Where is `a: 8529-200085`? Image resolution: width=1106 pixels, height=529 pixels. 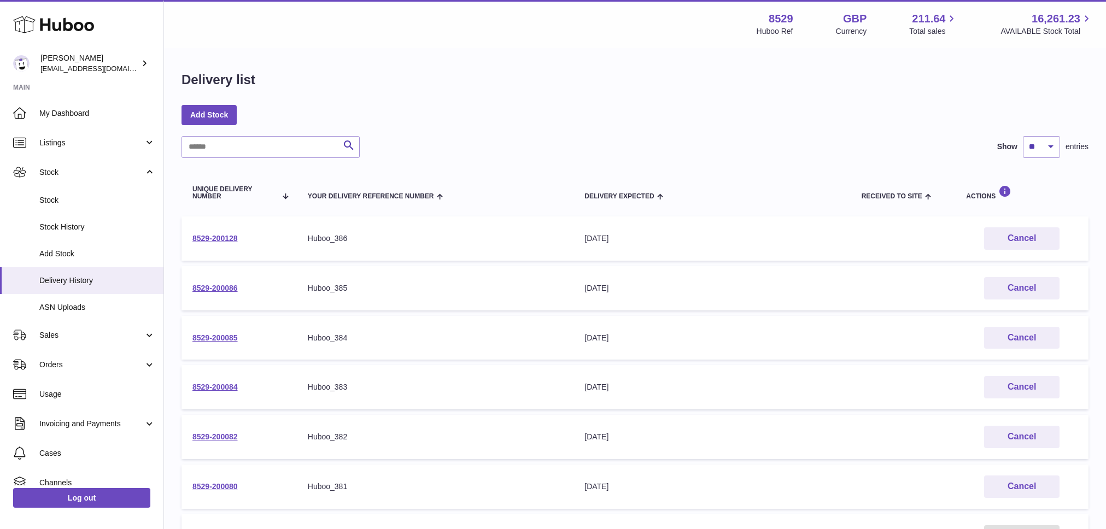 a: 8529-200085 is located at coordinates (215, 338).